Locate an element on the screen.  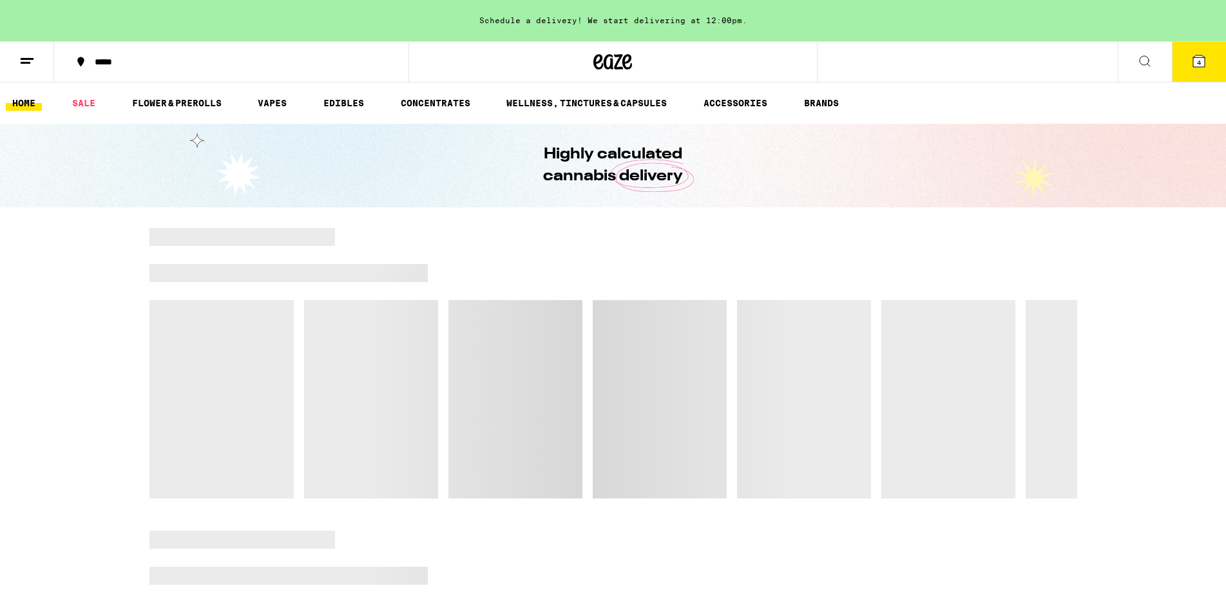
span: 4 is located at coordinates (1199, 62).